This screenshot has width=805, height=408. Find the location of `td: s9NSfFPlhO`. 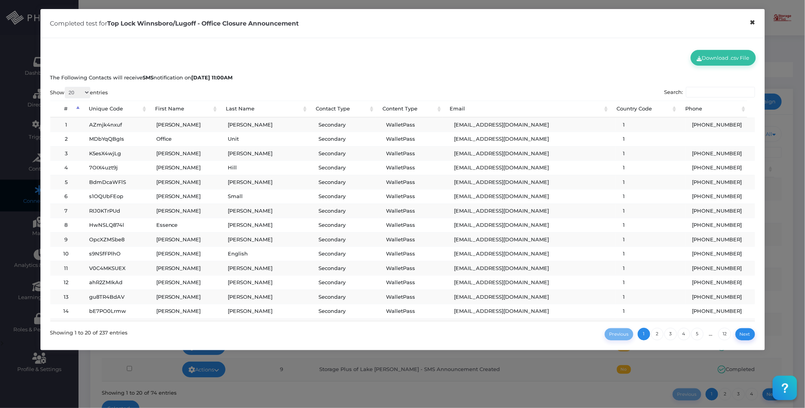

td: s9NSfFPlhO is located at coordinates (116, 253).